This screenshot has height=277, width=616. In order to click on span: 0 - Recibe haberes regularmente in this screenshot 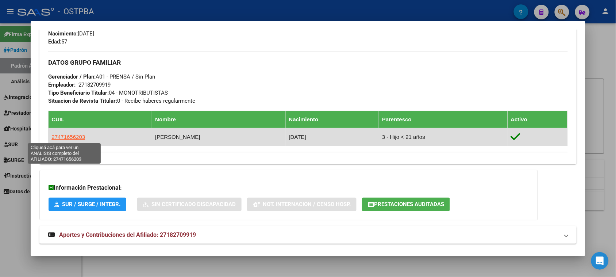, I will do `click(122, 101)`.